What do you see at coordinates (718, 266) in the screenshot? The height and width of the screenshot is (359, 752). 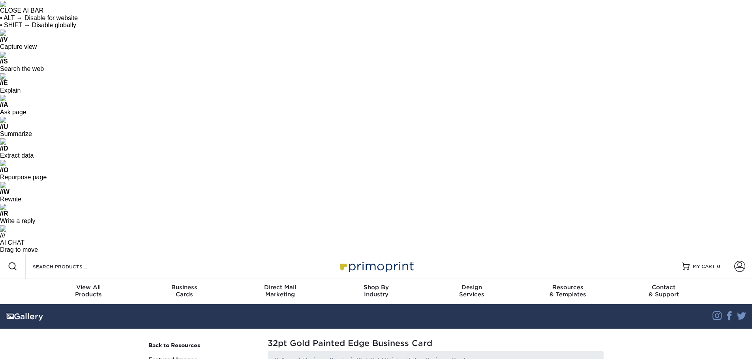 I see `span: 0` at bounding box center [718, 266].